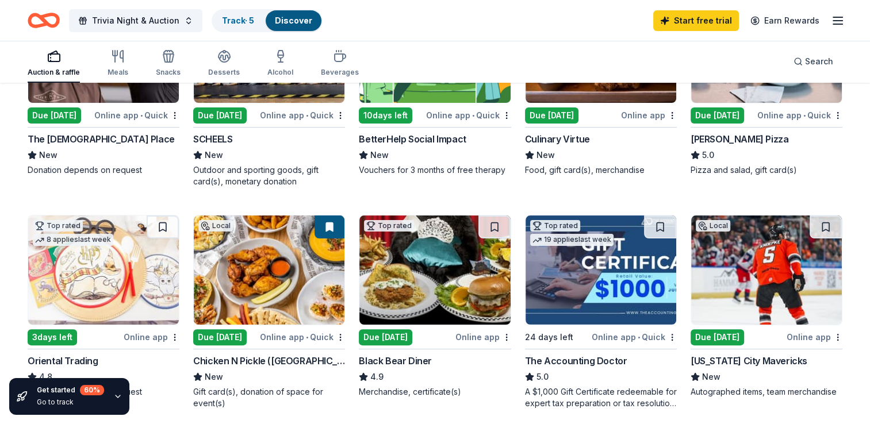 Image resolution: width=870 pixels, height=424 pixels. I want to click on div: Outdoor and sporting goods, gift card(s), monetary donation, so click(269, 176).